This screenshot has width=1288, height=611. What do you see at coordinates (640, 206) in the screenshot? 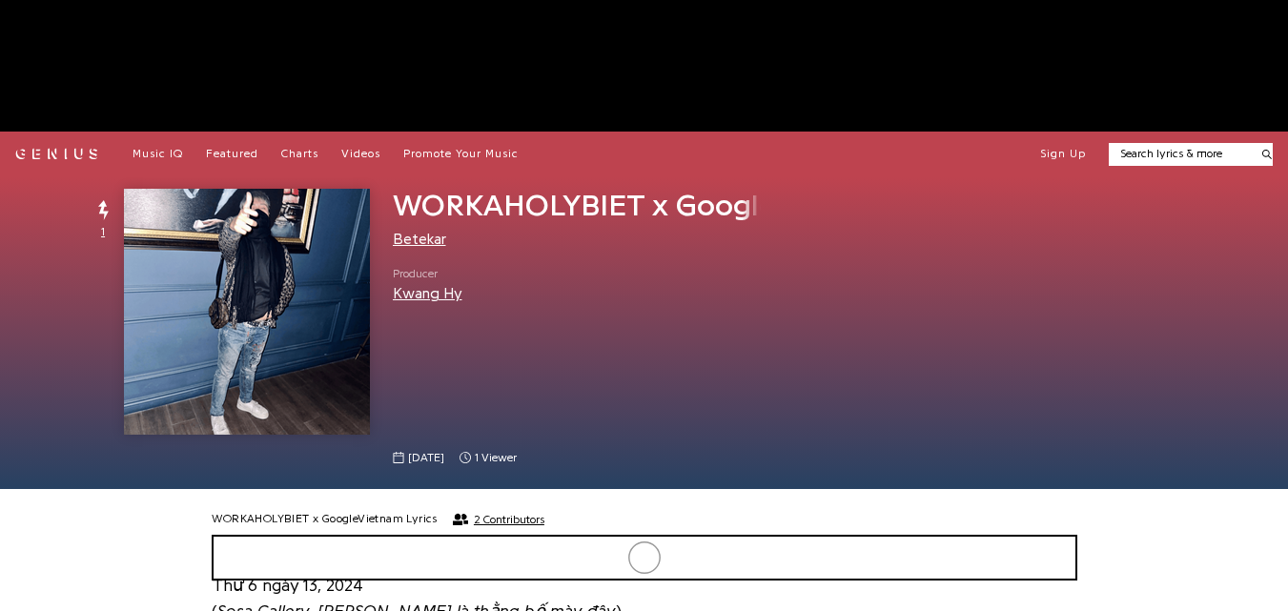
I see `span: WORKAHOLYBIET x GoogleVietnam` at bounding box center [640, 206].